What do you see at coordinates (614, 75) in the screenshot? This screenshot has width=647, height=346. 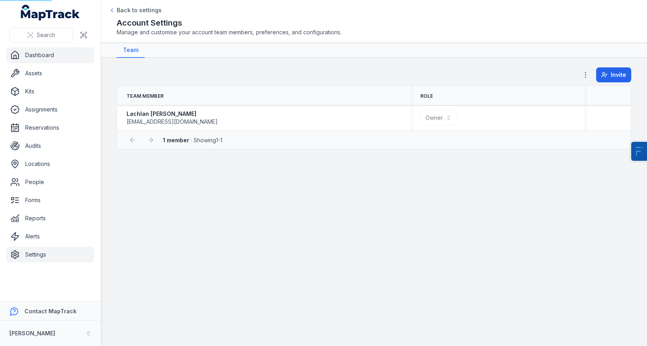 I see `button: Invite` at bounding box center [614, 75].